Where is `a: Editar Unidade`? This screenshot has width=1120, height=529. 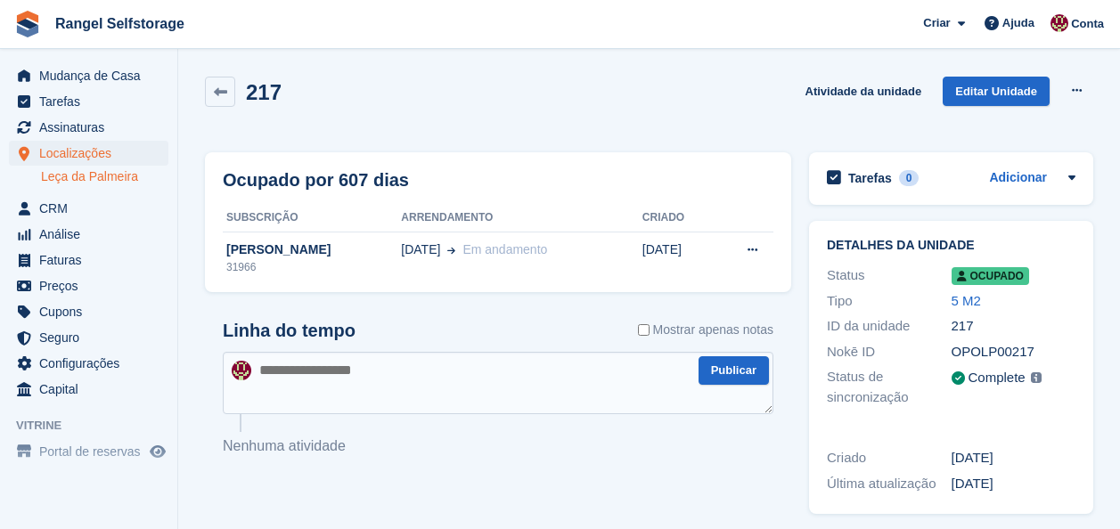 a: Editar Unidade is located at coordinates (996, 91).